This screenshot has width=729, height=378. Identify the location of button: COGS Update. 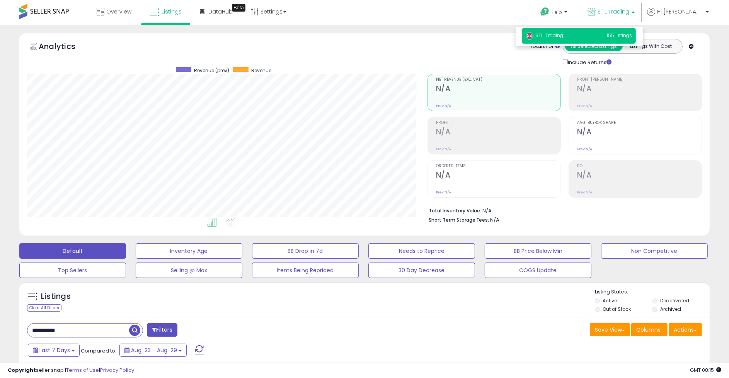
(538, 270).